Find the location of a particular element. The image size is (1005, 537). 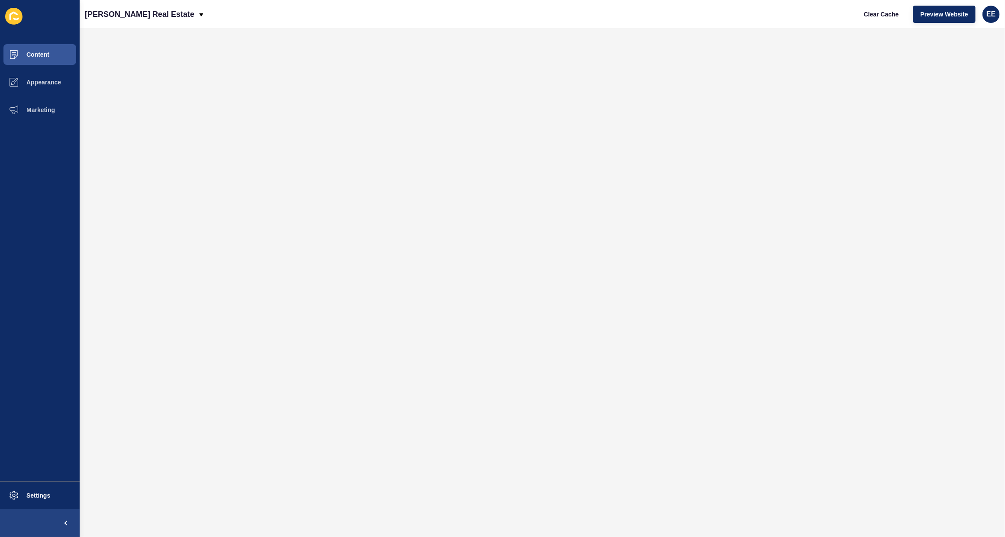

button: Clear Cache is located at coordinates (882, 14).